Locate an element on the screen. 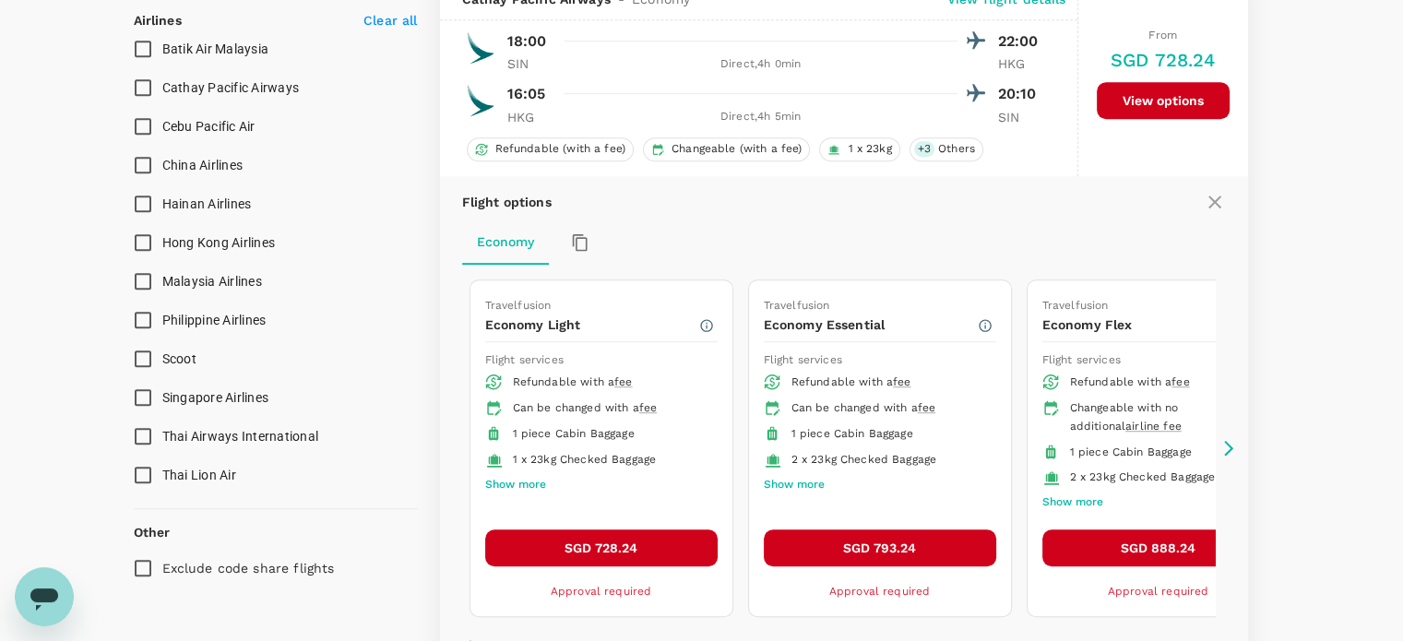 This screenshot has width=1403, height=641. div: +3Others is located at coordinates (947, 149).